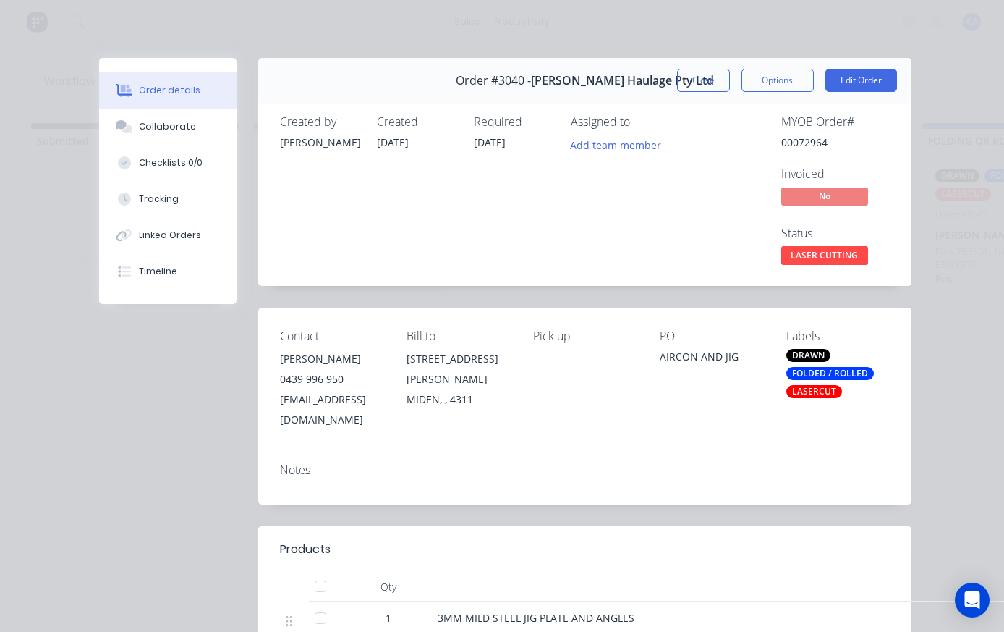 Image resolution: width=1004 pixels, height=632 pixels. Describe the element at coordinates (711, 336) in the screenshot. I see `div: PO` at that location.